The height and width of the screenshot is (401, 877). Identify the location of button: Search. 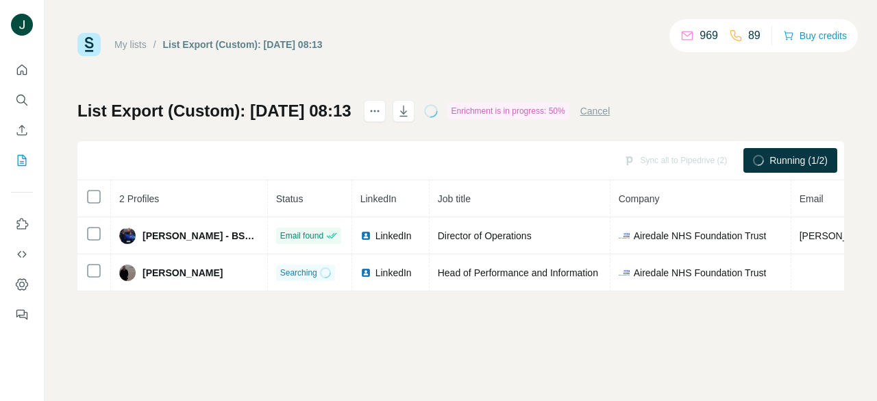
(22, 100).